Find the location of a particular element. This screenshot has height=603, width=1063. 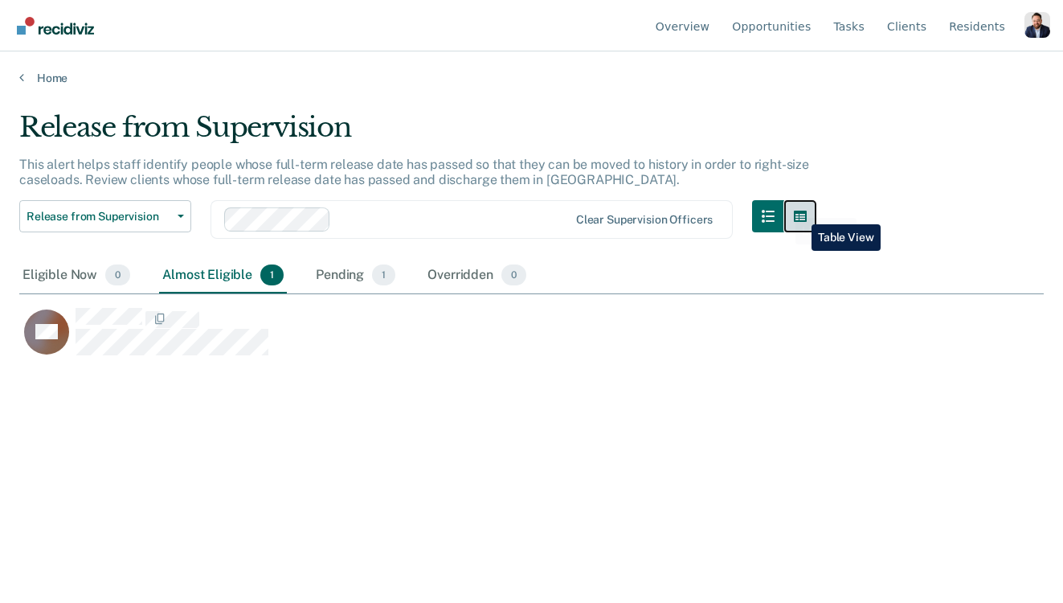

span: Release from Supervision is located at coordinates (99, 216).